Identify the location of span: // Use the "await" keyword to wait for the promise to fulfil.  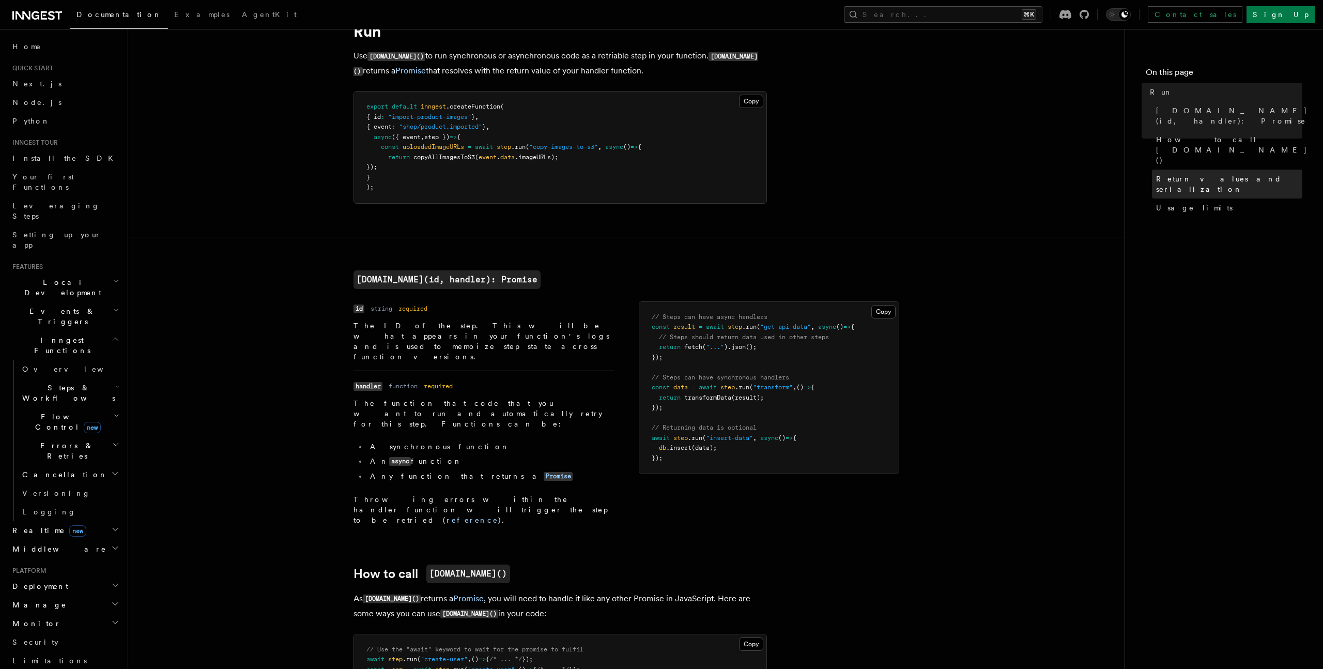
(475, 649).